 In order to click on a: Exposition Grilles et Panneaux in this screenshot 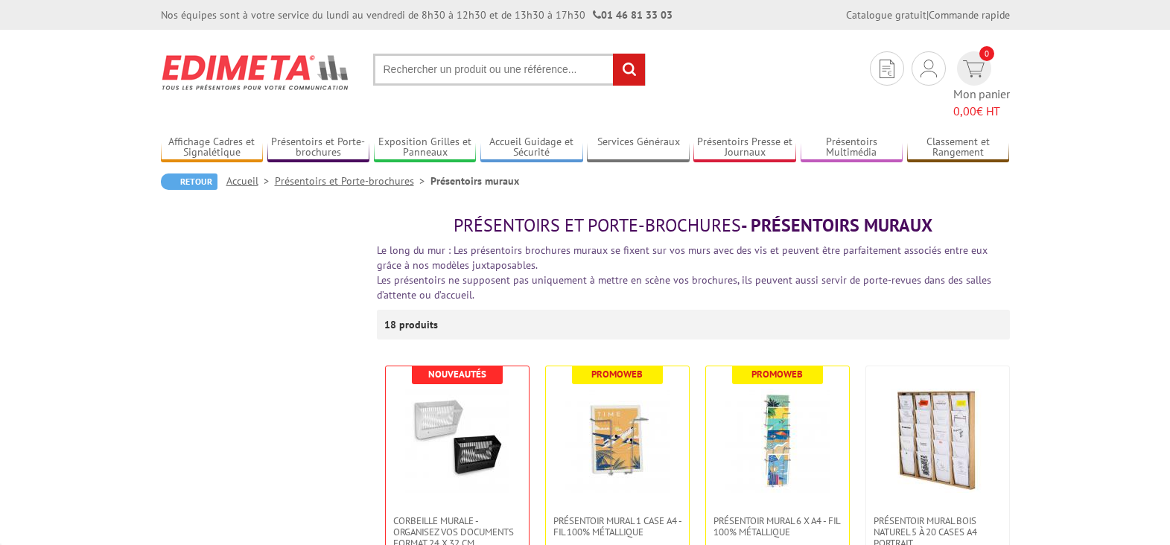, I will do `click(425, 147)`.